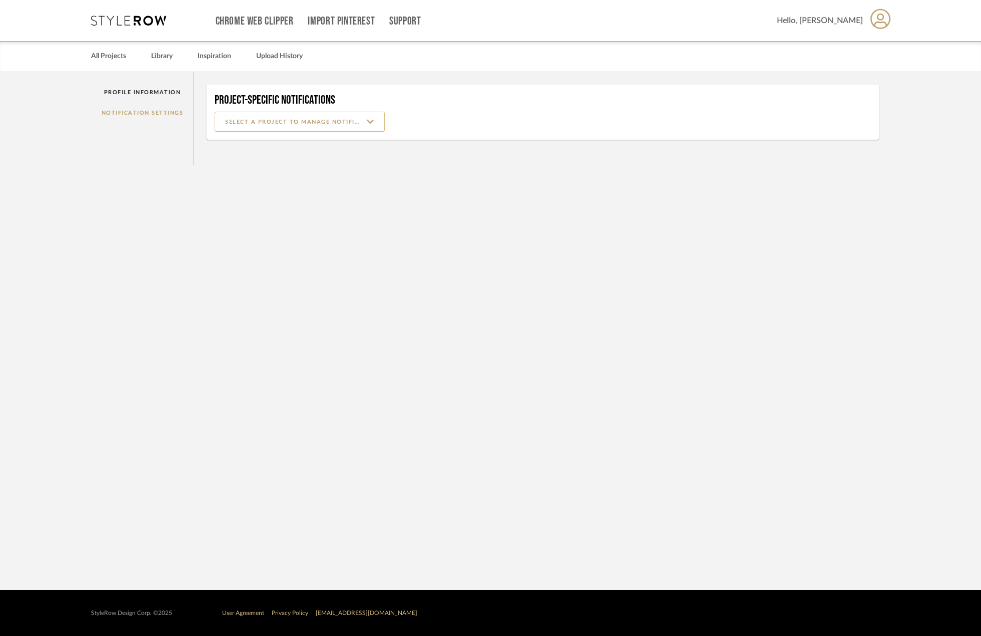 Image resolution: width=981 pixels, height=636 pixels. Describe the element at coordinates (109, 56) in the screenshot. I see `a: All Projects` at that location.